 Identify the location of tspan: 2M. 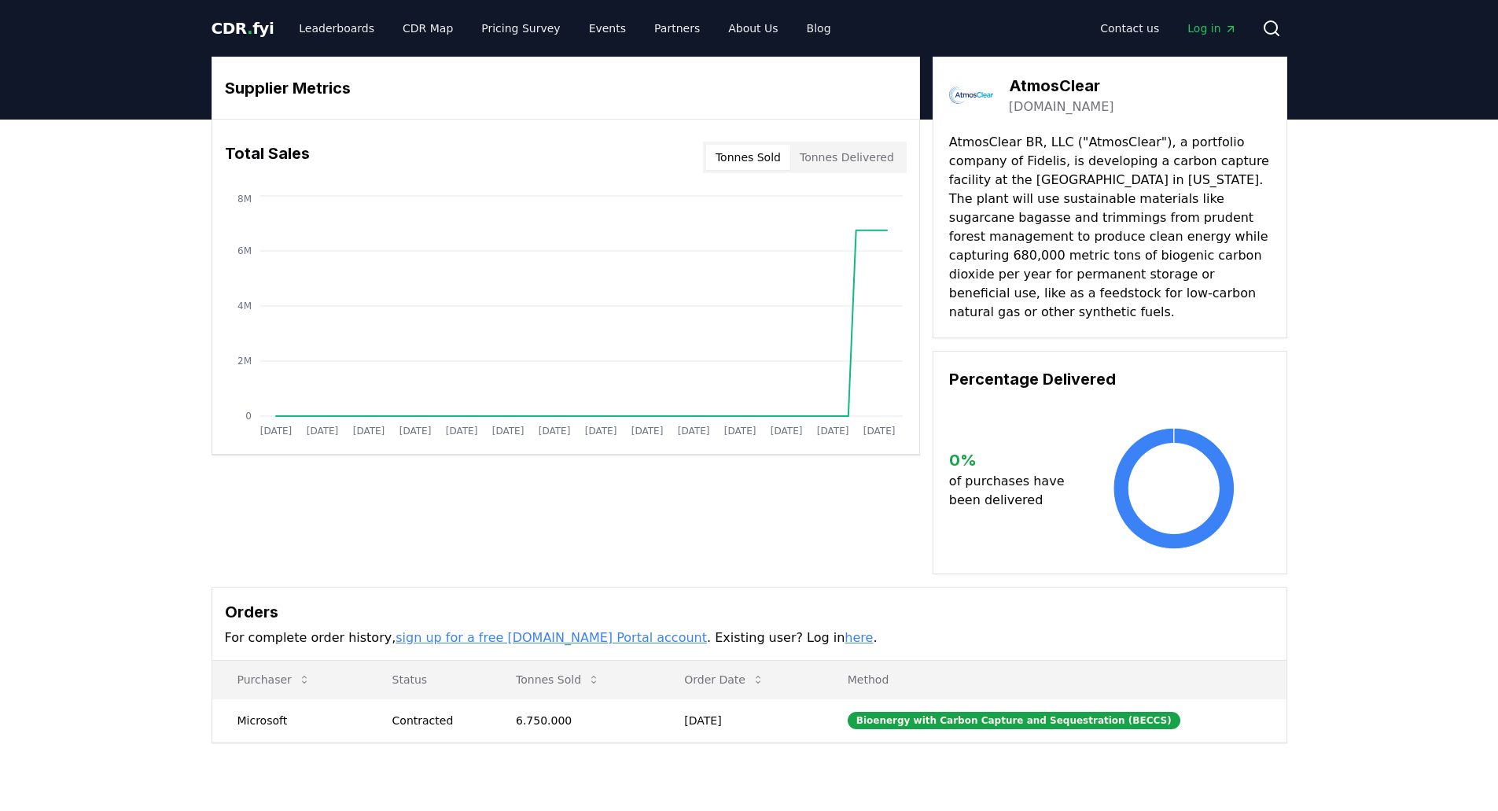
(245, 361).